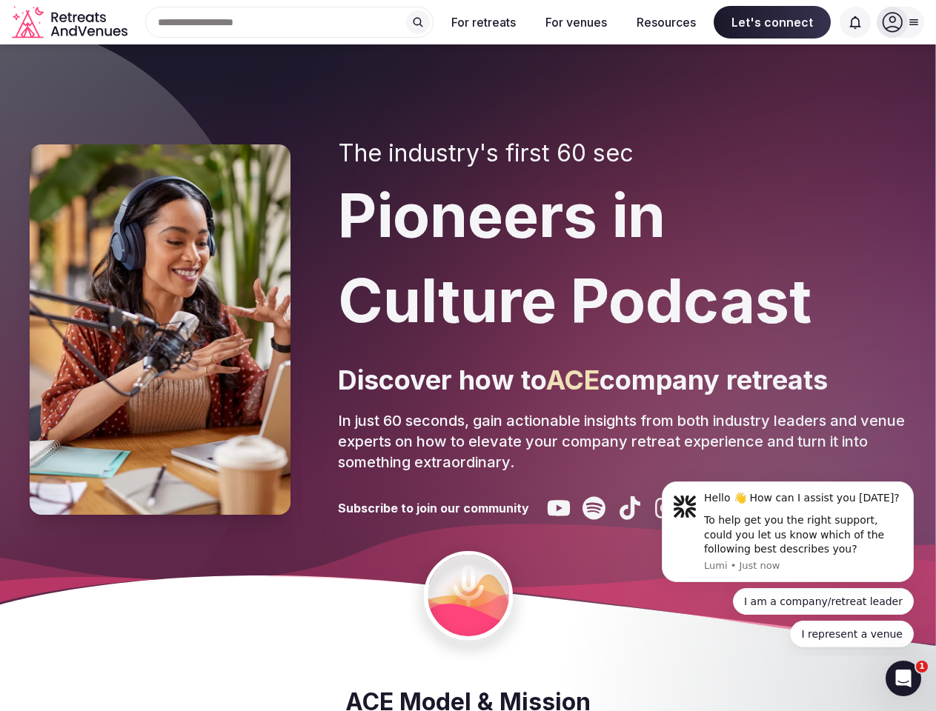  Describe the element at coordinates (148, 150) in the screenshot. I see `div: Quick reply options` at that location.